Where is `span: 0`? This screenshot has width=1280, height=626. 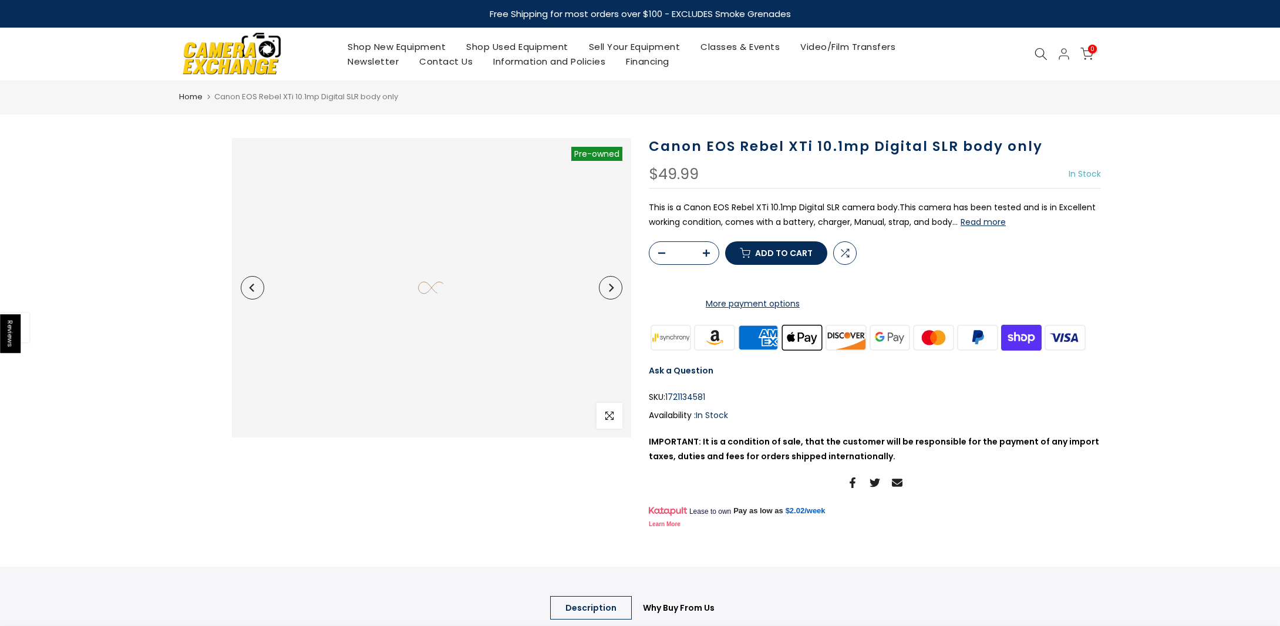 span: 0 is located at coordinates (1092, 49).